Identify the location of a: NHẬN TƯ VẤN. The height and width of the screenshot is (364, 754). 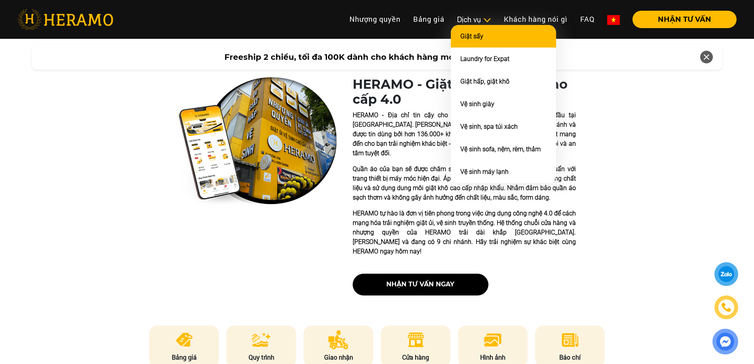
(681, 19).